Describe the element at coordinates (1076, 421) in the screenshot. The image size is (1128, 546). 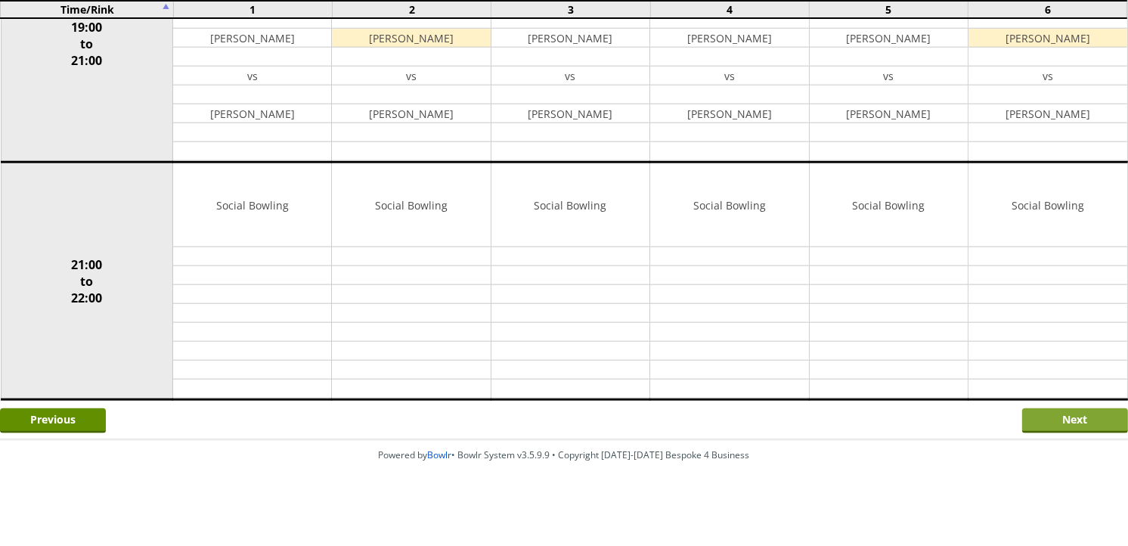
I see `input: Next` at that location.